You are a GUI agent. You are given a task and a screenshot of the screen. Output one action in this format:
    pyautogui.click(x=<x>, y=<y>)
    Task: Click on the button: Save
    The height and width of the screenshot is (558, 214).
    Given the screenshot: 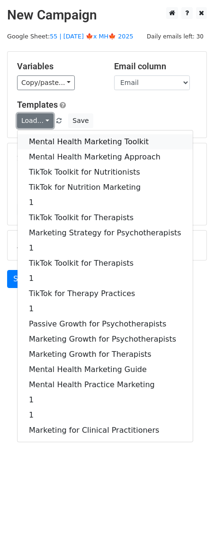 What is the action you would take?
    pyautogui.click(x=81, y=120)
    